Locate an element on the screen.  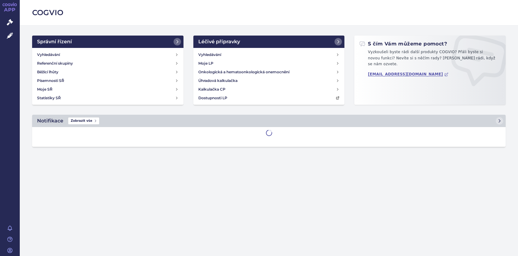
h2: Léčivé přípravky is located at coordinates (219, 42).